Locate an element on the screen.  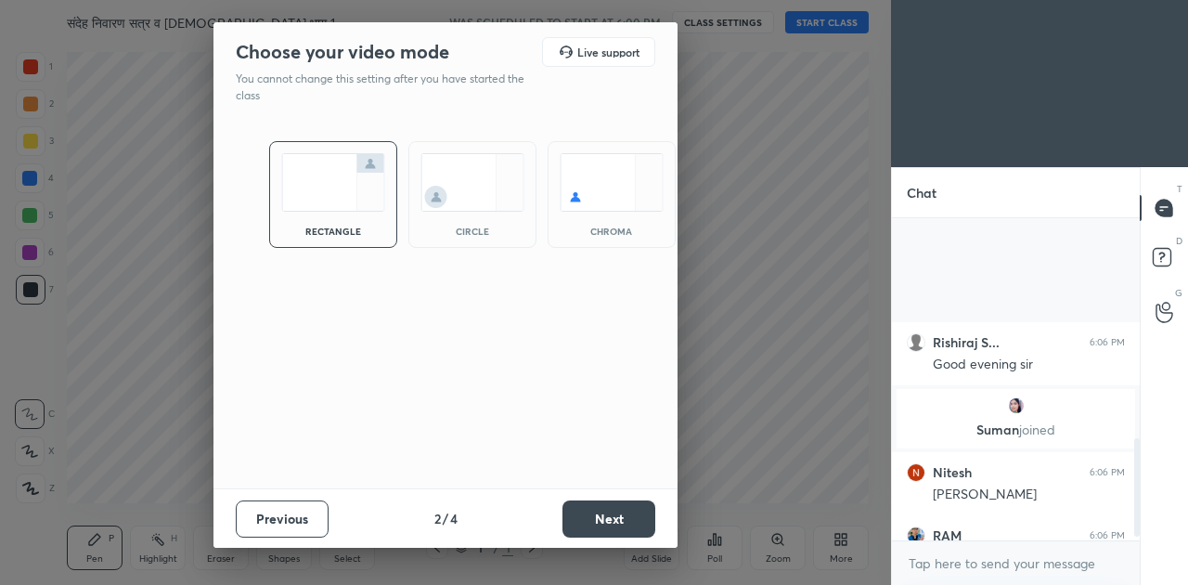
h4: 4 is located at coordinates (454, 518).